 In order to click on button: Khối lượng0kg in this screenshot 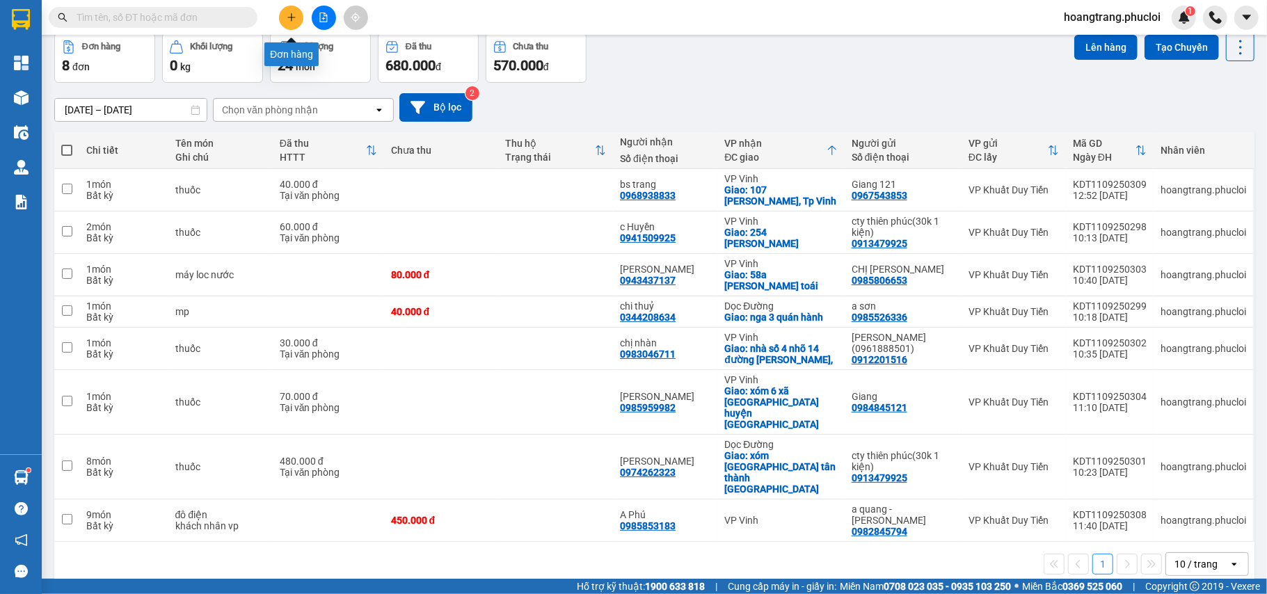, I will do `click(212, 58)`.